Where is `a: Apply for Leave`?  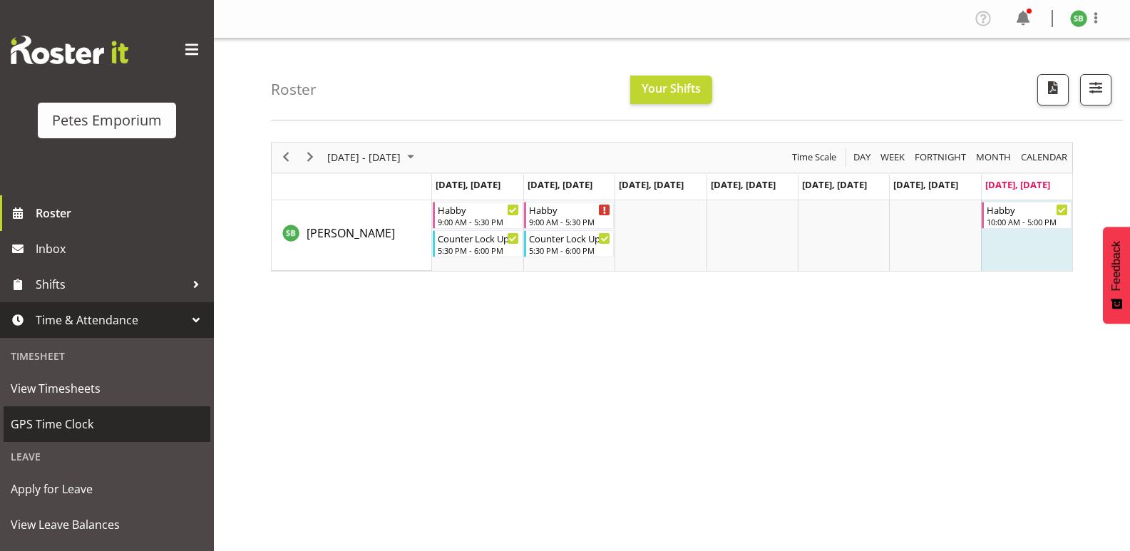
a: Apply for Leave is located at coordinates (107, 489).